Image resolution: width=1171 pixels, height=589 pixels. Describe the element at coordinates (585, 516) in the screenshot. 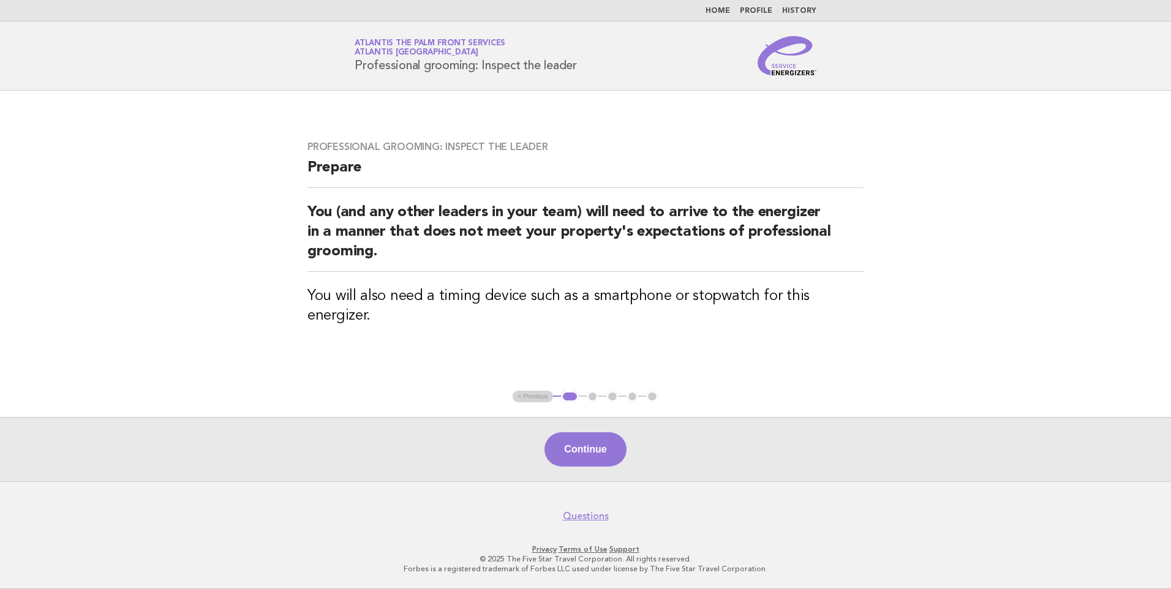

I see `a: Questions` at that location.